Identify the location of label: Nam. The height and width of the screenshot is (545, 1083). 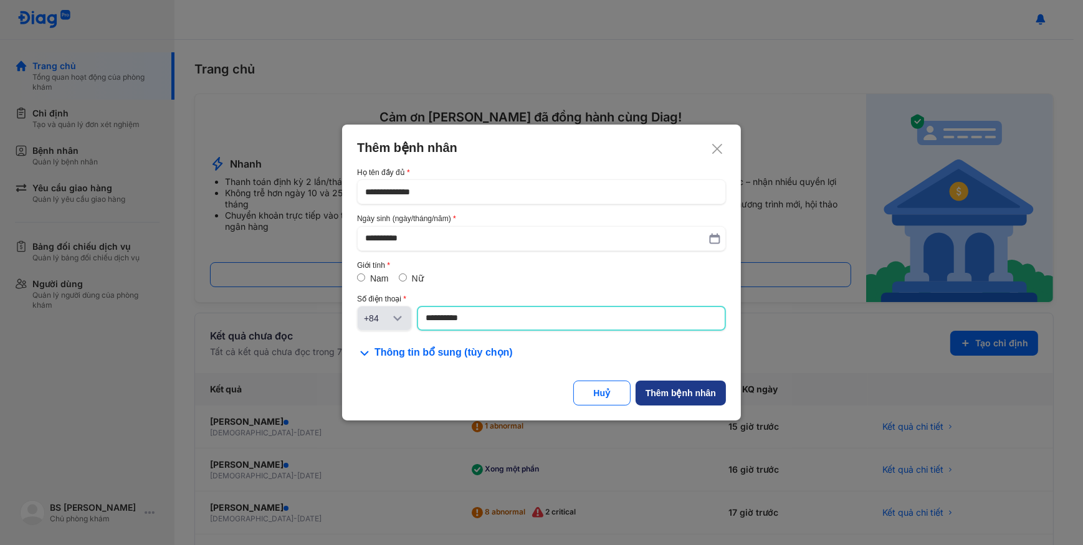
(380, 279).